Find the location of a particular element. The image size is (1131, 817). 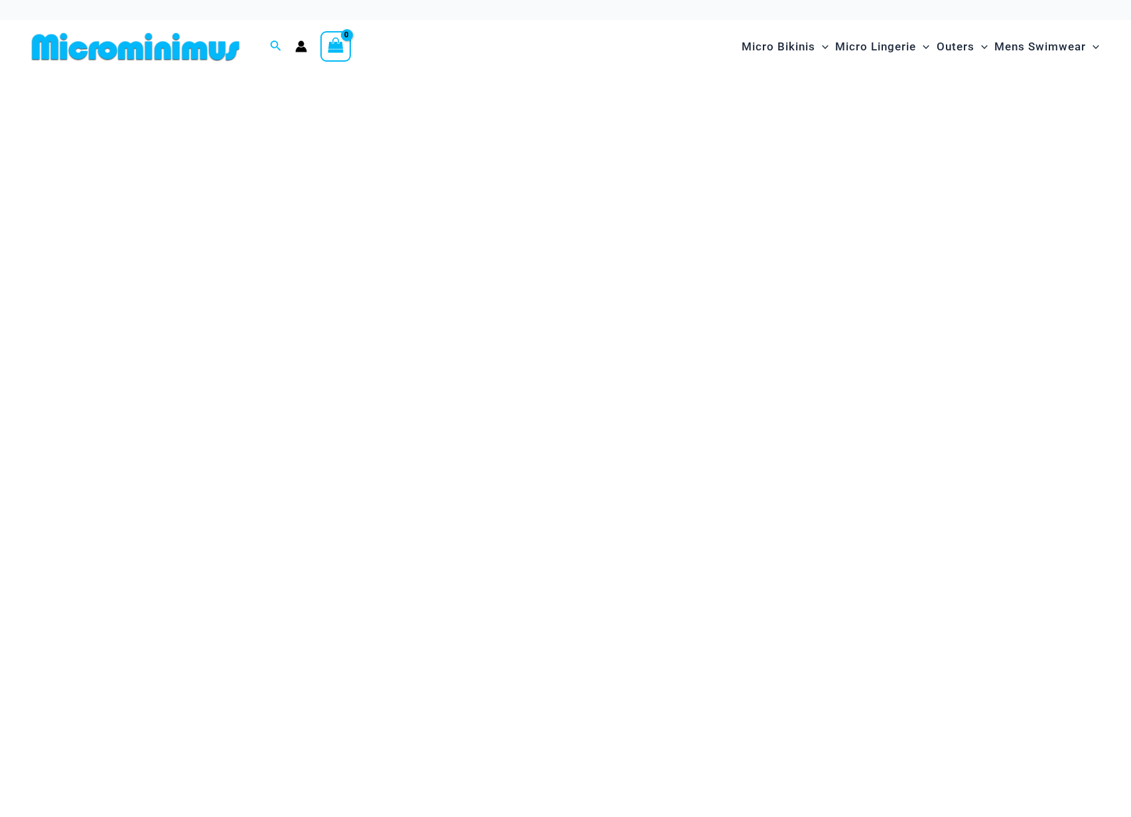

a: Mens SwimwearMenu ToggleMenu Toggle is located at coordinates (1047, 46).